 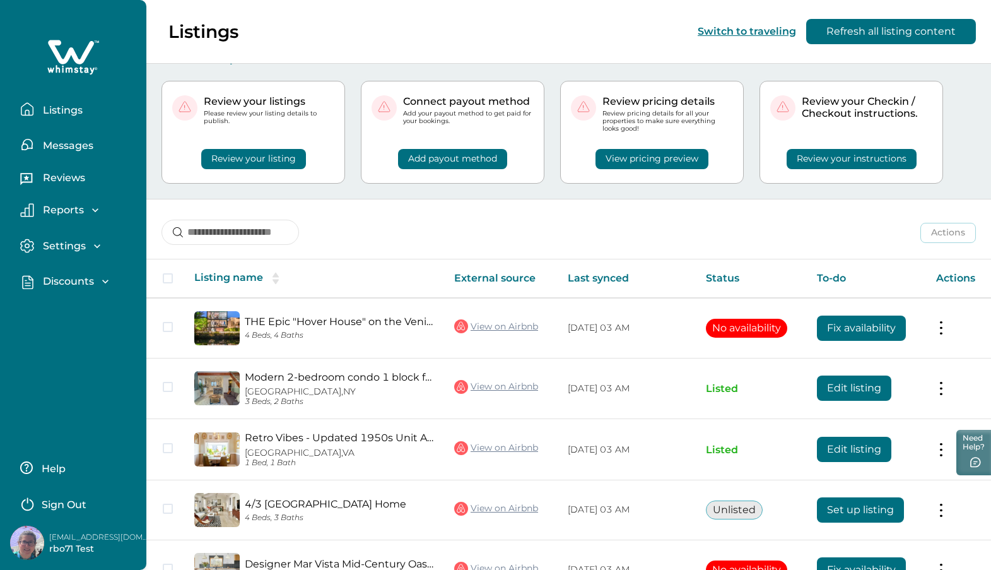 What do you see at coordinates (217, 388) in the screenshot?
I see `img: propertyImage_Modern 2-bedroom condo 1 block from Venice beach` at bounding box center [217, 388].